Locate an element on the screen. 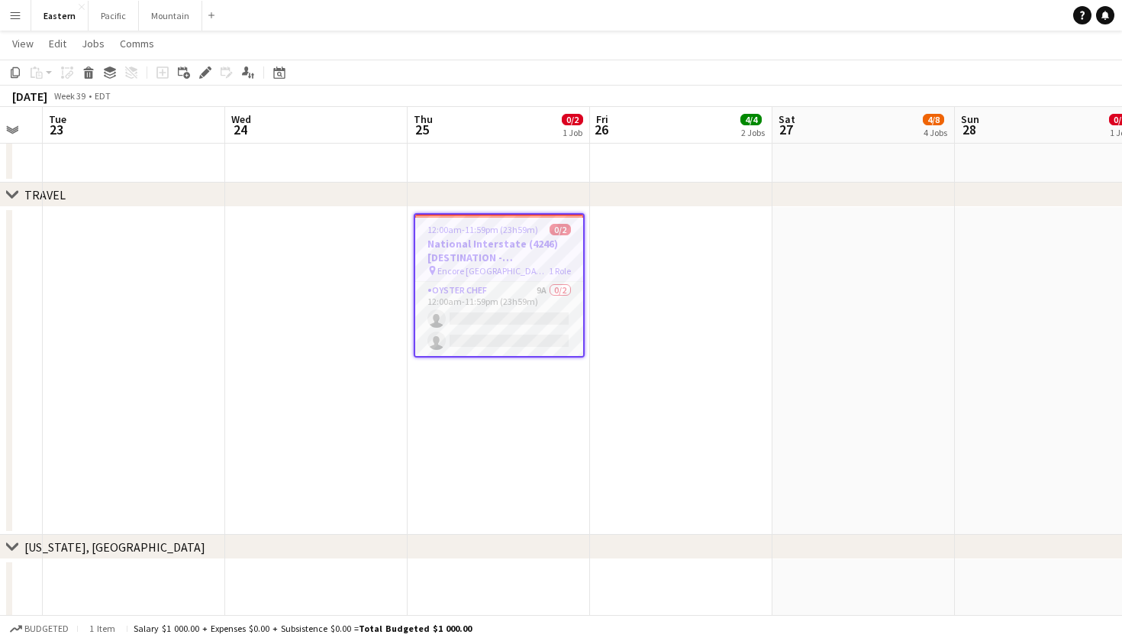  span: Edit is located at coordinates (57, 44).